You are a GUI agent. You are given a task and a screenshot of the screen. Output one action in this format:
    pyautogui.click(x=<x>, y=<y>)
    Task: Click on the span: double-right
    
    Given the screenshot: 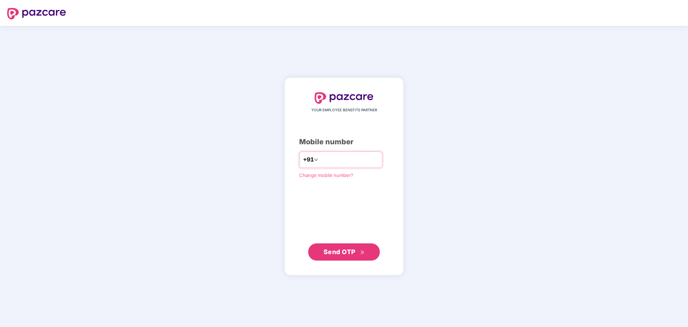 What is the action you would take?
    pyautogui.click(x=362, y=252)
    